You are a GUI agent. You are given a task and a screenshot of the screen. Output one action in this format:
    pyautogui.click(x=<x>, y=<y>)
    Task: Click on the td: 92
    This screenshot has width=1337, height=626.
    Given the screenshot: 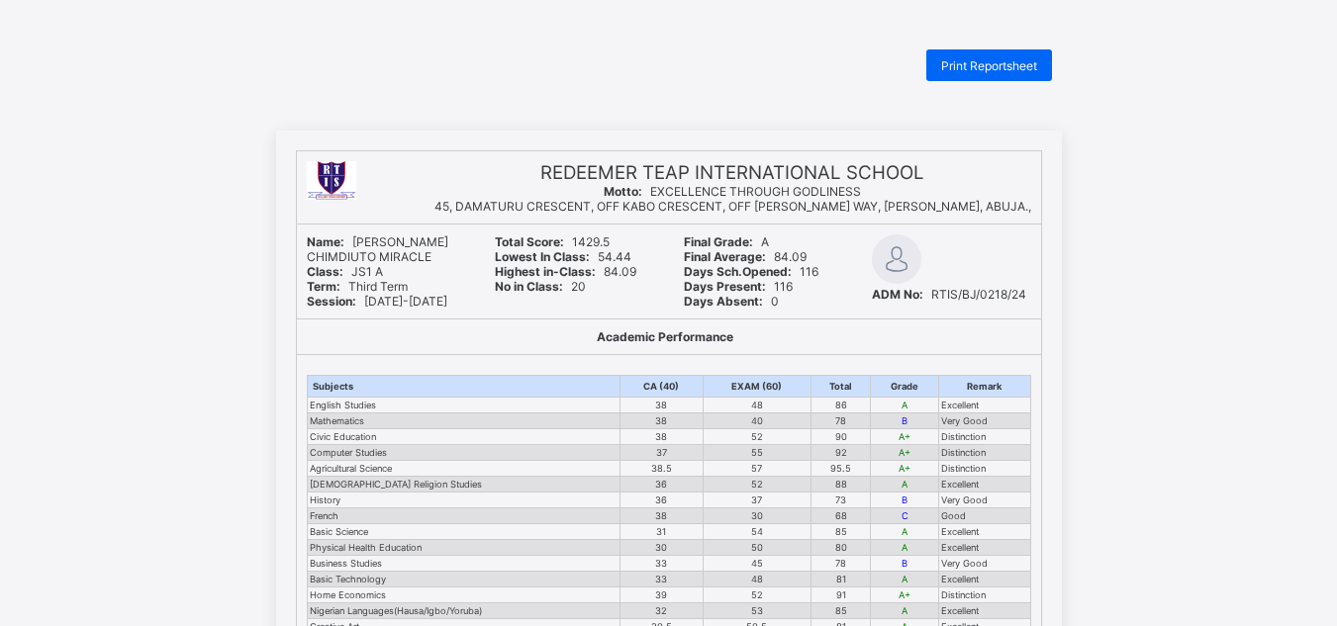 What is the action you would take?
    pyautogui.click(x=841, y=453)
    